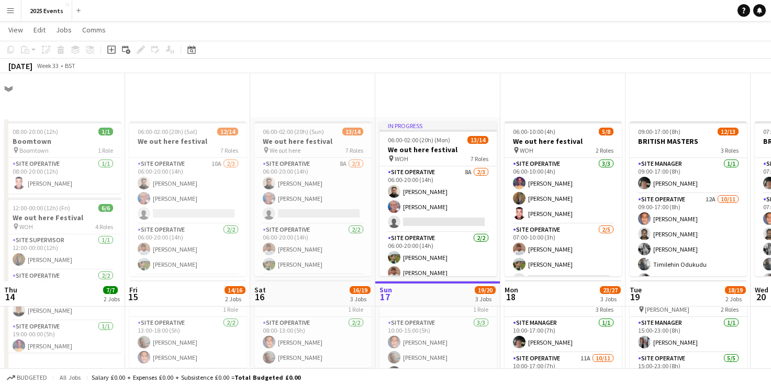 This screenshot has height=386, width=771. I want to click on div: BST, so click(70, 65).